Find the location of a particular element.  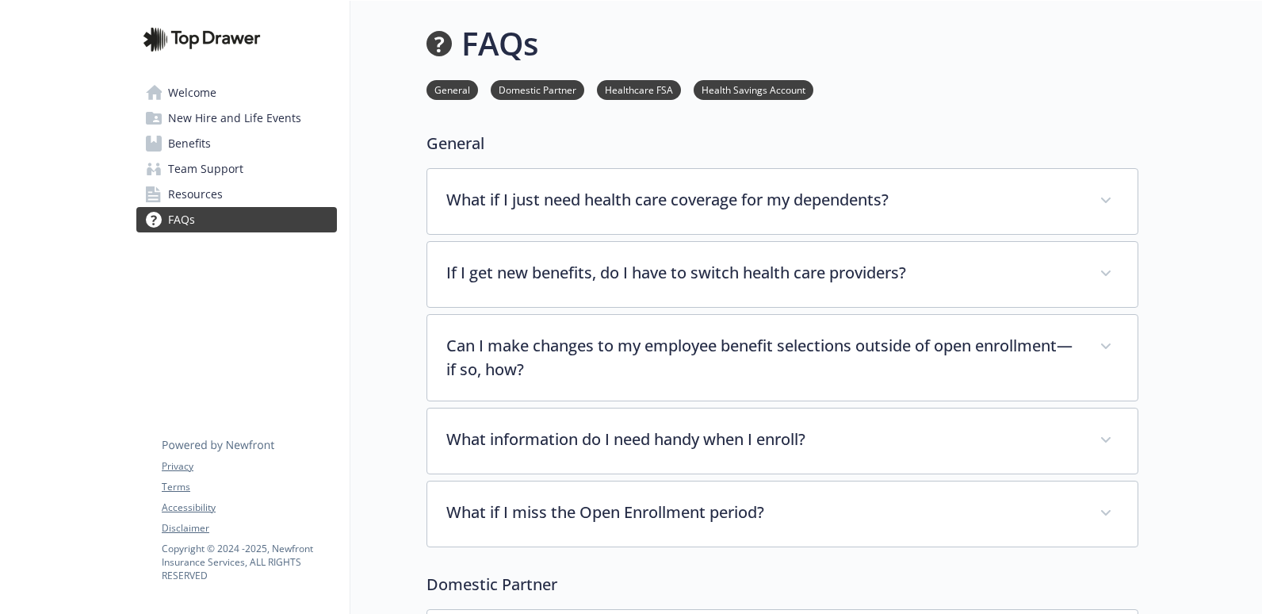

p: What if I just need health care coverage for my dependents? is located at coordinates (763, 200).